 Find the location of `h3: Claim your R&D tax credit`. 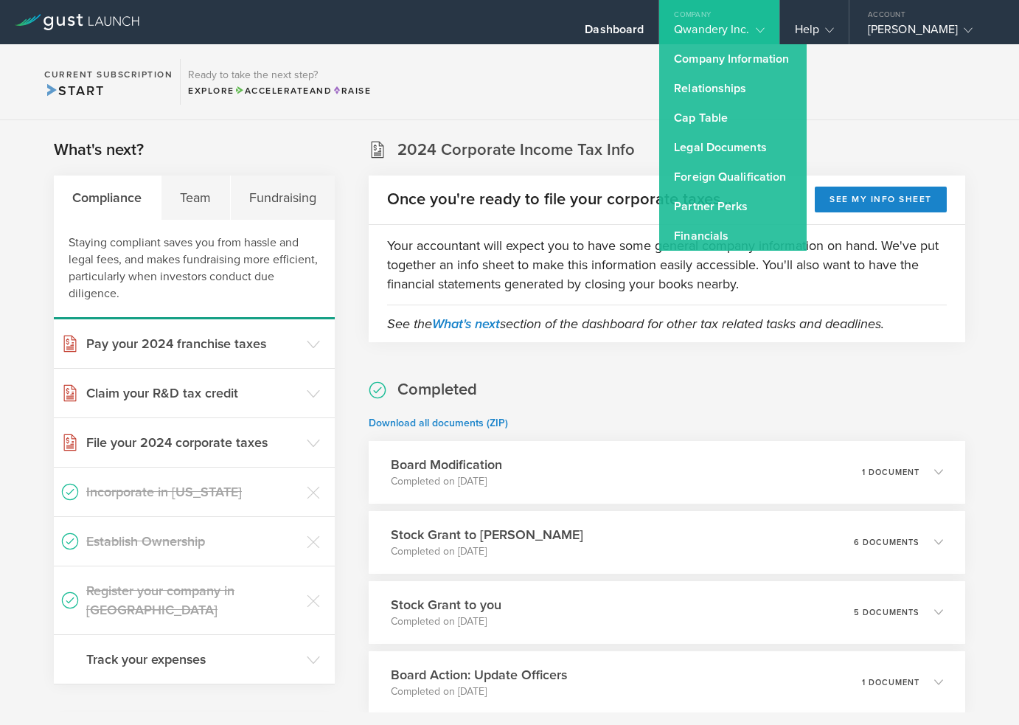

h3: Claim your R&D tax credit is located at coordinates (193, 393).